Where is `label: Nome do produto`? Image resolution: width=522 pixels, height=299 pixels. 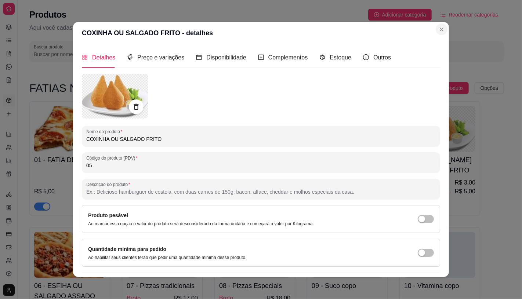 label: Nome do produto is located at coordinates (105, 132).